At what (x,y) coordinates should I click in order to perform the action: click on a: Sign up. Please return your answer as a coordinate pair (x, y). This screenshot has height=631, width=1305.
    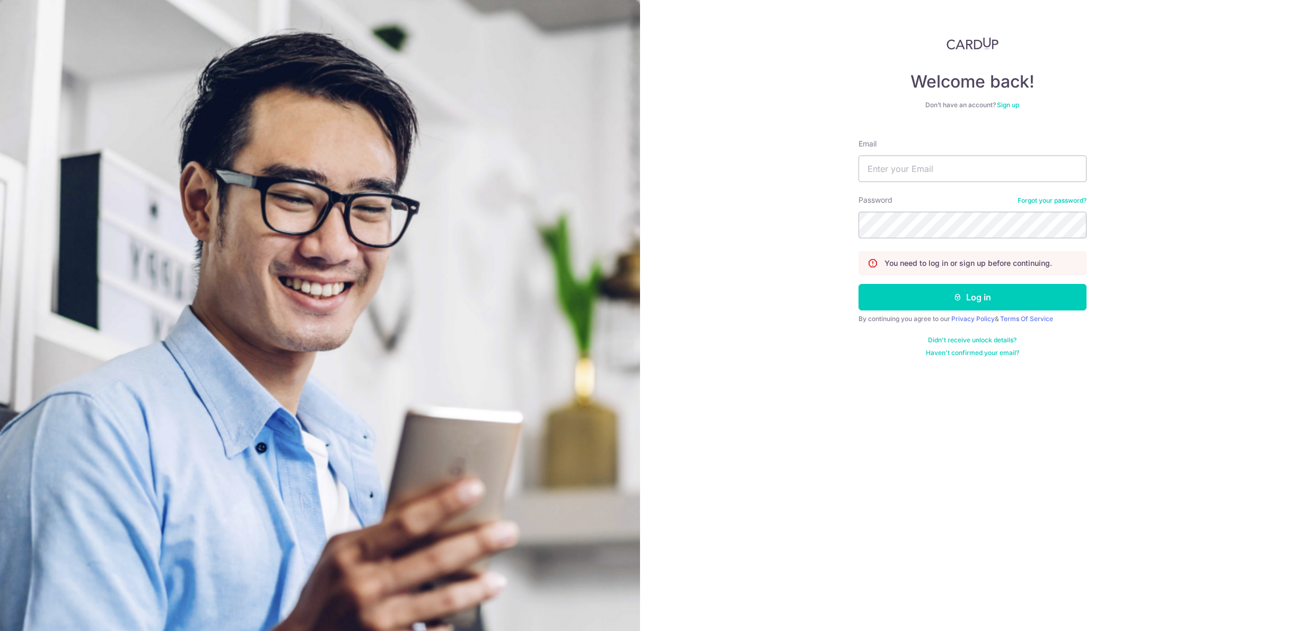
    Looking at the image, I should click on (1008, 104).